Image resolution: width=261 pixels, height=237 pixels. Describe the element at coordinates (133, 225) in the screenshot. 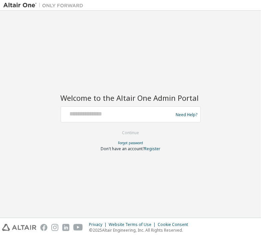

I see `div: Website Terms of Use` at that location.